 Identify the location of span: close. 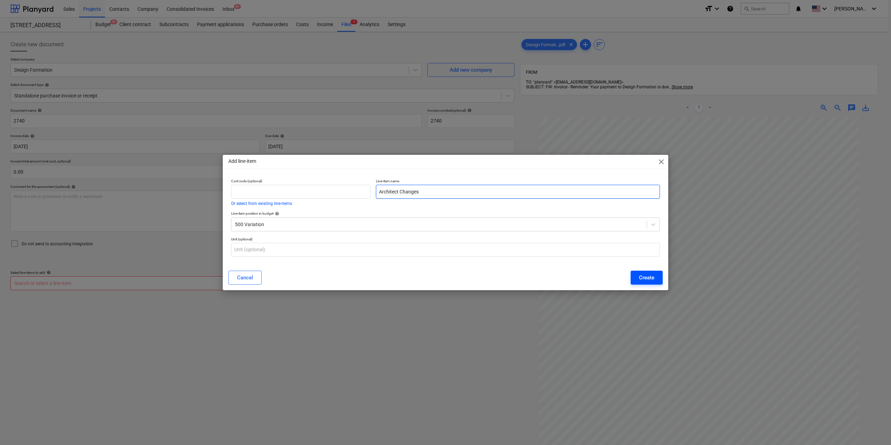
(661, 162).